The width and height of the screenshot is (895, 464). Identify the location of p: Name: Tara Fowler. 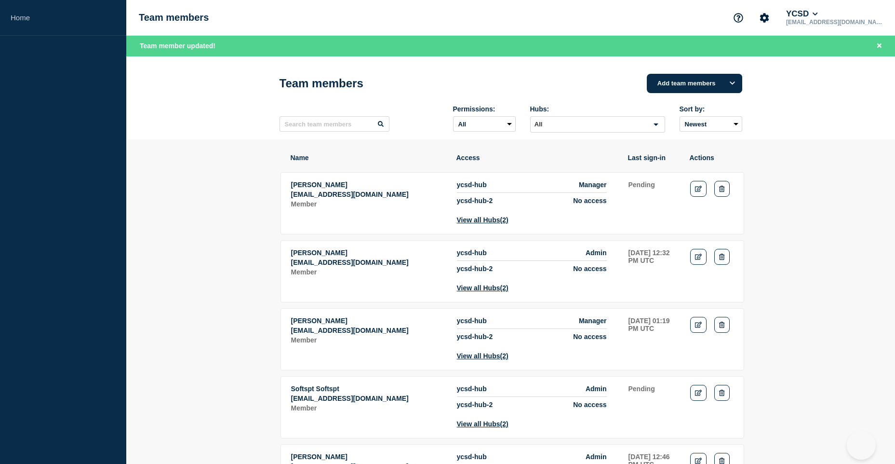
(369, 320).